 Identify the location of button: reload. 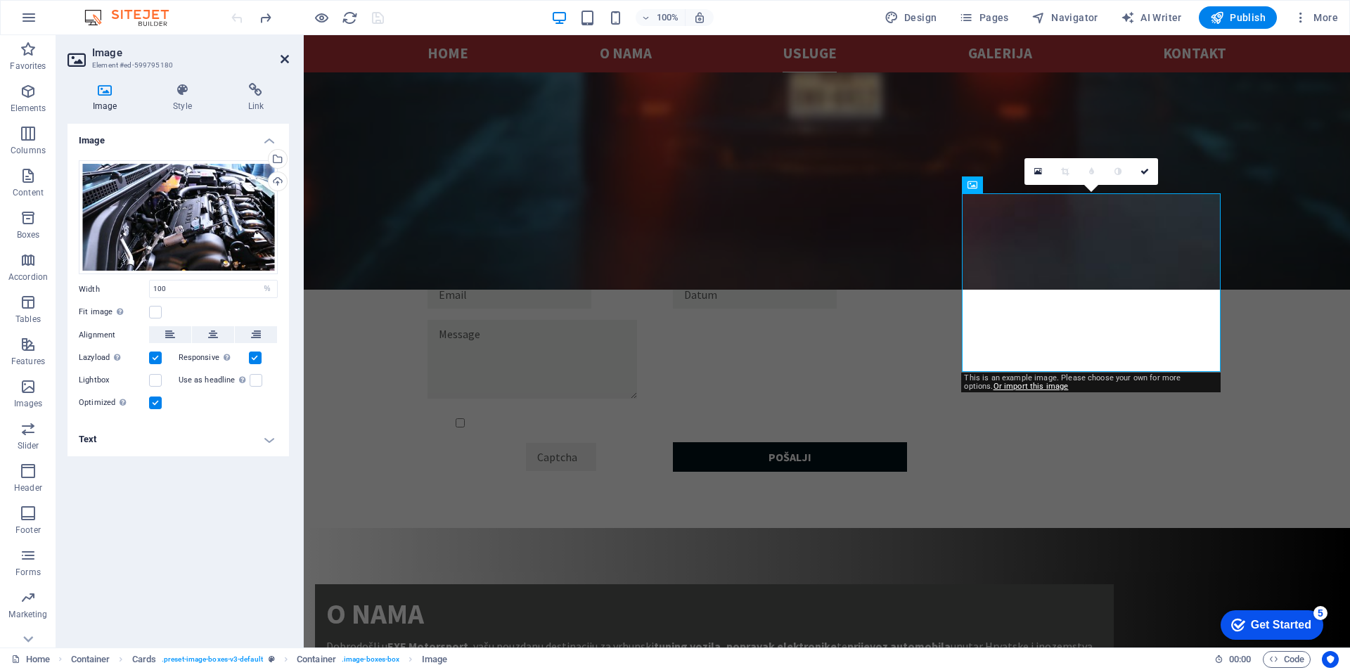
(349, 18).